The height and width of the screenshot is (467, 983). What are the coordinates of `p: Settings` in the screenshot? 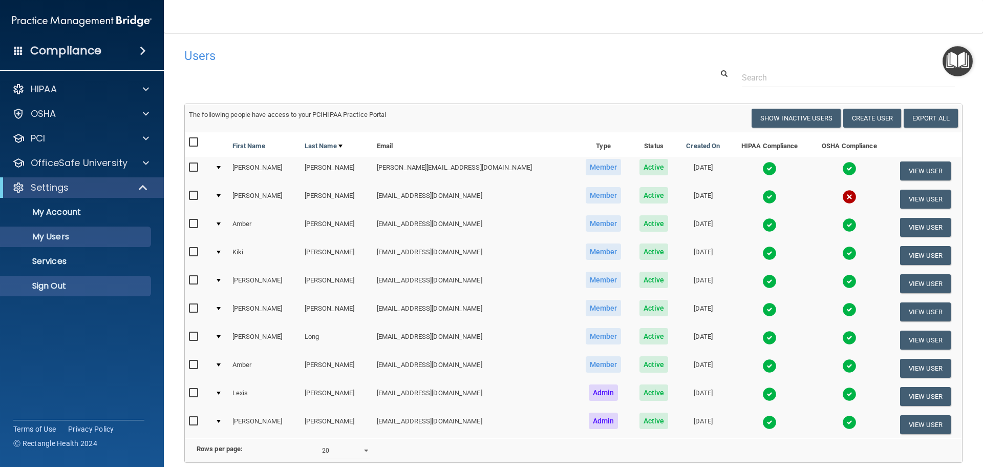 It's located at (50, 187).